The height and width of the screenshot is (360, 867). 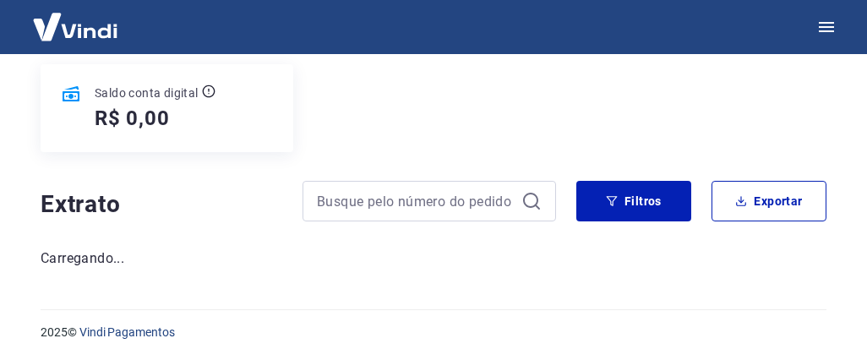 What do you see at coordinates (161, 205) in the screenshot?
I see `h4: Extrato` at bounding box center [161, 205].